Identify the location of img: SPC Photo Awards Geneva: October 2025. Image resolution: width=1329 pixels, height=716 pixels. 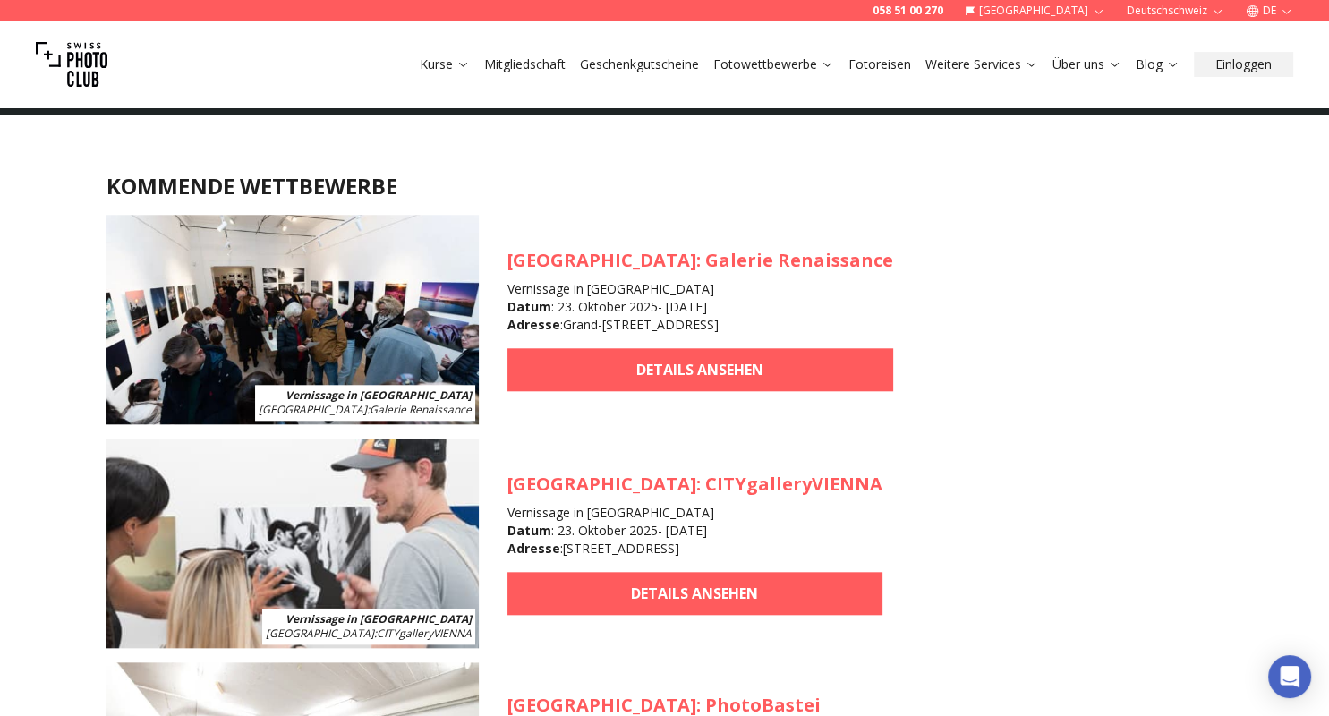
(293, 320).